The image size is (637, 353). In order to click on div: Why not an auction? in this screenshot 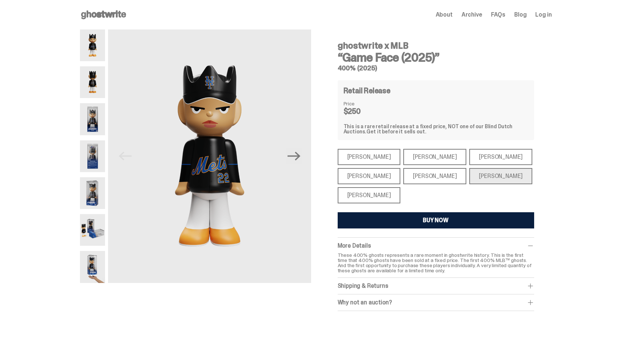, I will do `click(435, 302)`.